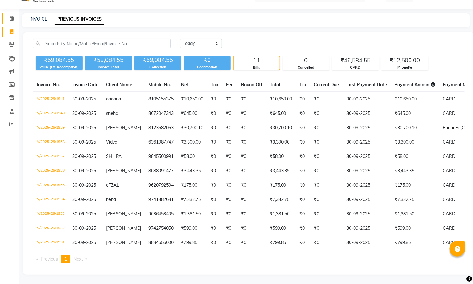  I want to click on td: 9036453405, so click(161, 214).